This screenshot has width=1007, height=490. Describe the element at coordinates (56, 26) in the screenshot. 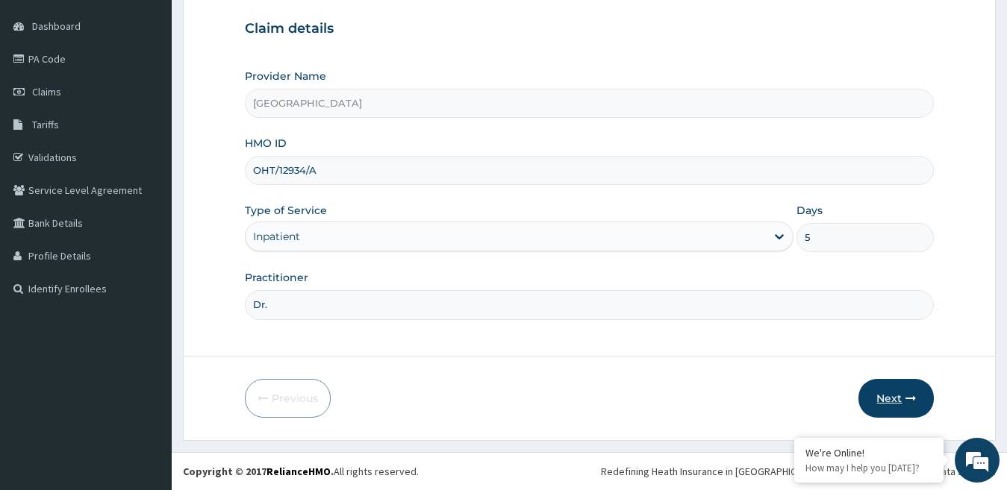

I see `span: Dashboard` at that location.